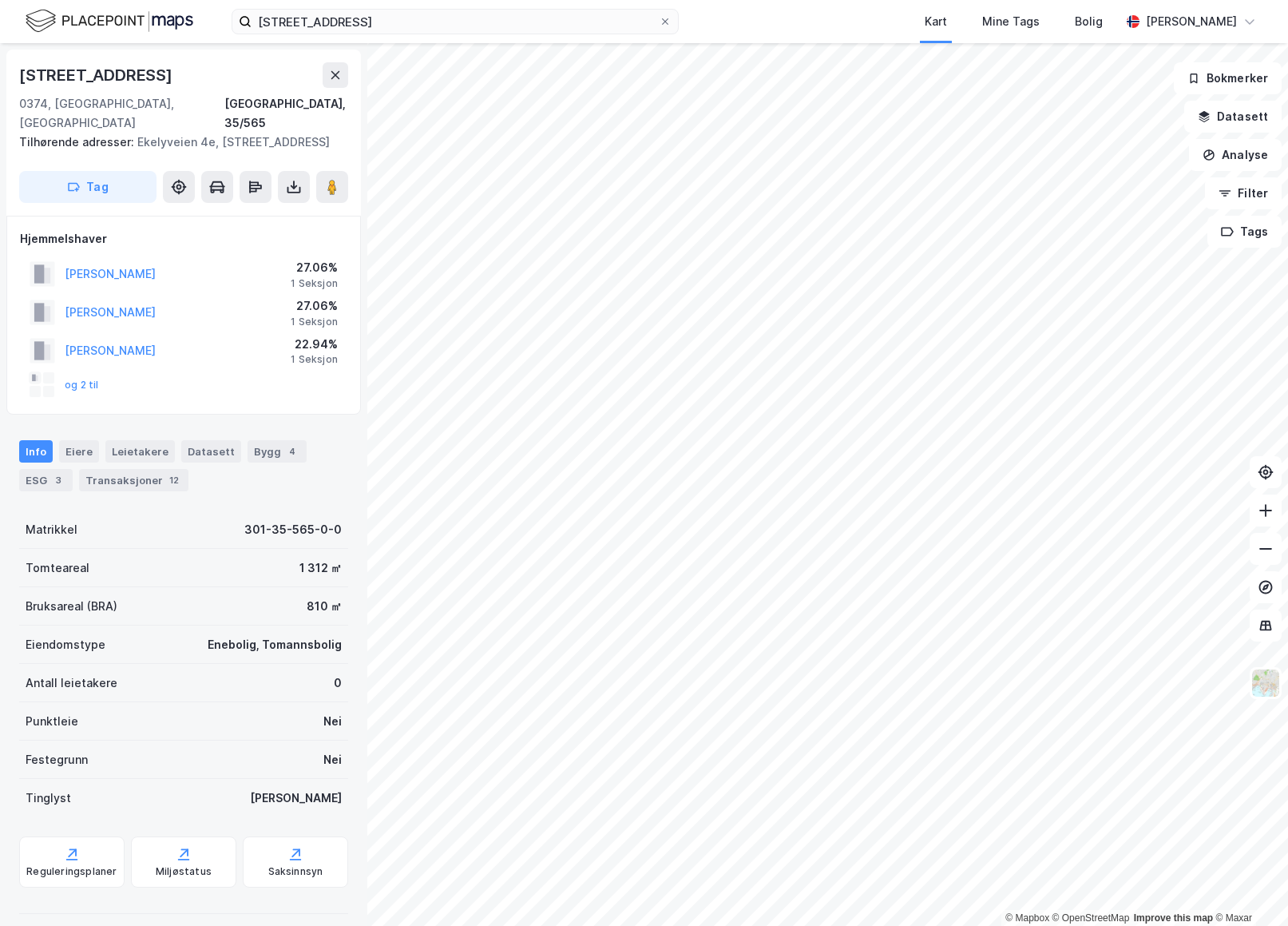 The height and width of the screenshot is (926, 1288). Describe the element at coordinates (325, 606) in the screenshot. I see `div: 810 ㎡` at that location.